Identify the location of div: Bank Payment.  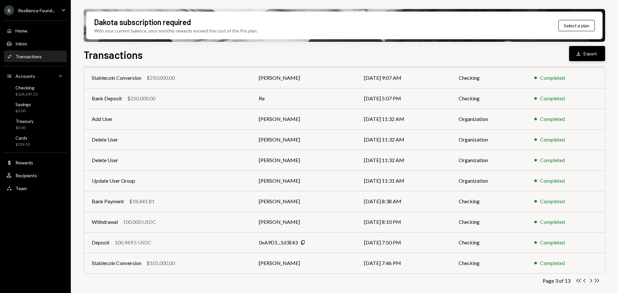
(108, 201).